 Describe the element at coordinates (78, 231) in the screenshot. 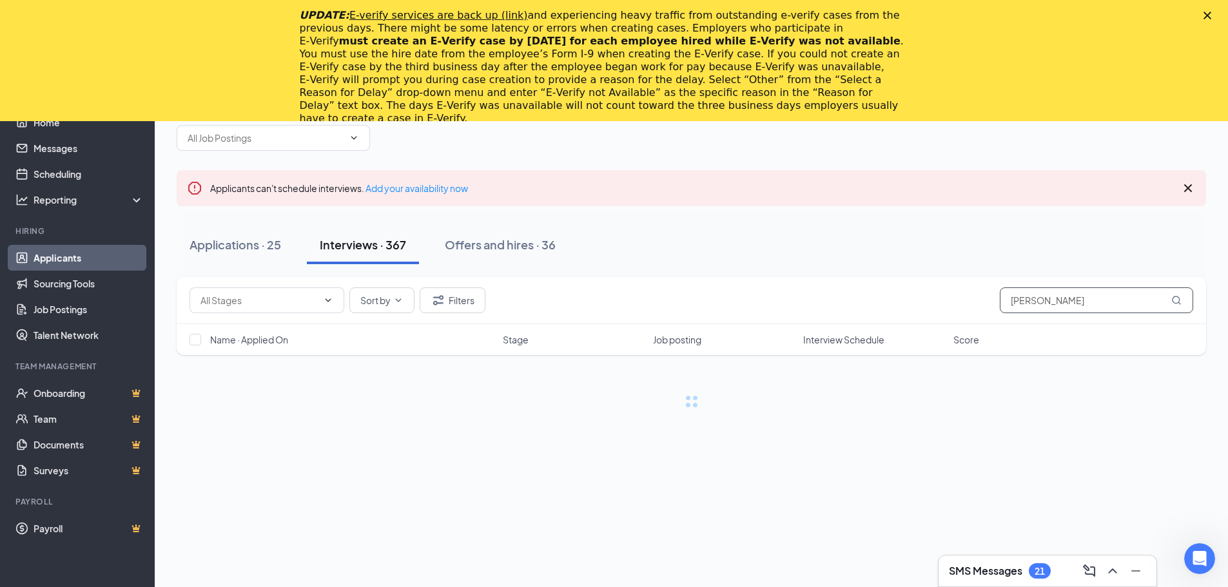

I see `div: Hiring` at that location.